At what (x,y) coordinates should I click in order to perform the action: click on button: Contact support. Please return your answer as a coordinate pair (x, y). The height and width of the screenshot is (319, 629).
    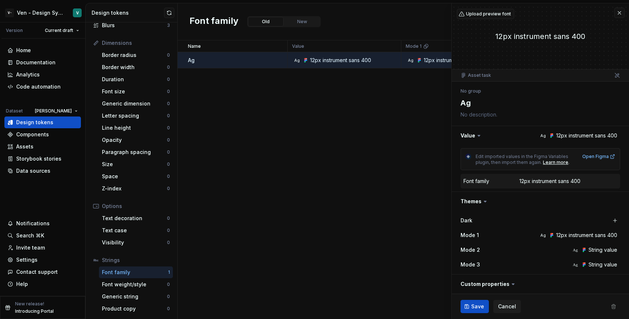
    Looking at the image, I should click on (43, 272).